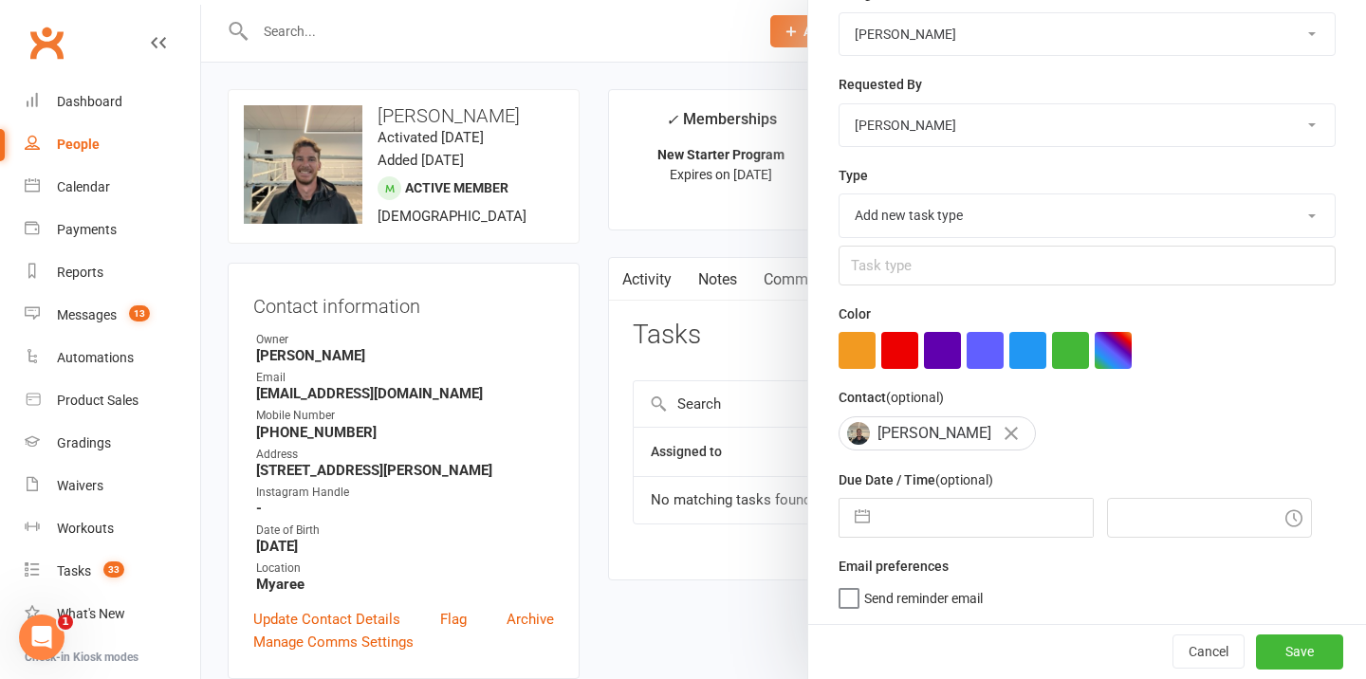 The height and width of the screenshot is (679, 1366). I want to click on div: Reports, so click(80, 272).